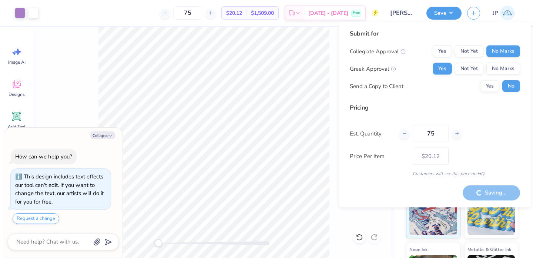 This screenshot has width=533, height=258. What do you see at coordinates (433, 216) in the screenshot?
I see `img: Standard` at bounding box center [433, 216].